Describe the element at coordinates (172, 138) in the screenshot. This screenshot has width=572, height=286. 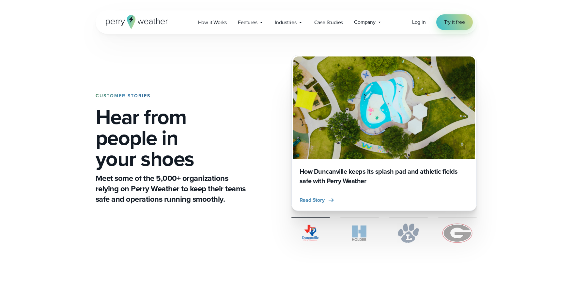
I see `h1: Hear from people in your shoes` at that location.